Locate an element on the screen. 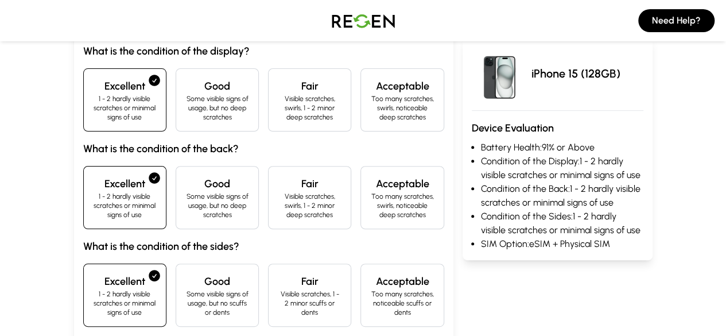  li: Battery Health: 91% or Above is located at coordinates (562, 147).